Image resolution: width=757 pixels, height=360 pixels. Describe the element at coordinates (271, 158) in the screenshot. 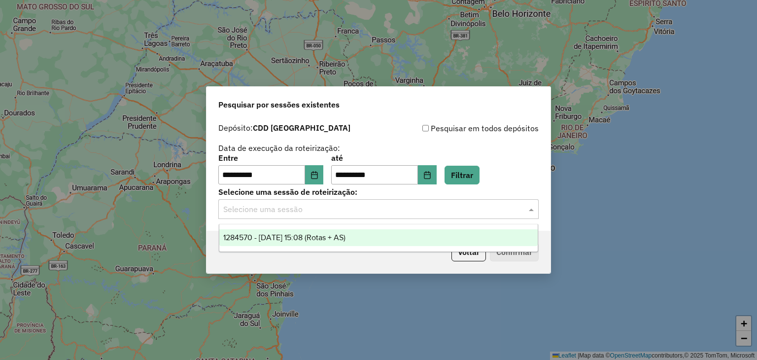

I see `label: Entre` at that location.